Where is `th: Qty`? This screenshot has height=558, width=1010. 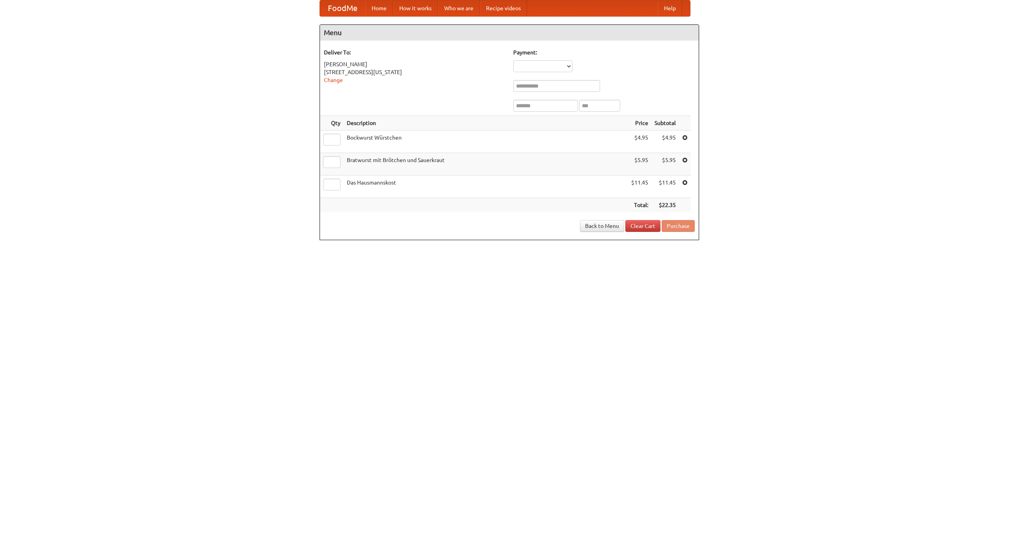
th: Qty is located at coordinates (332, 123).